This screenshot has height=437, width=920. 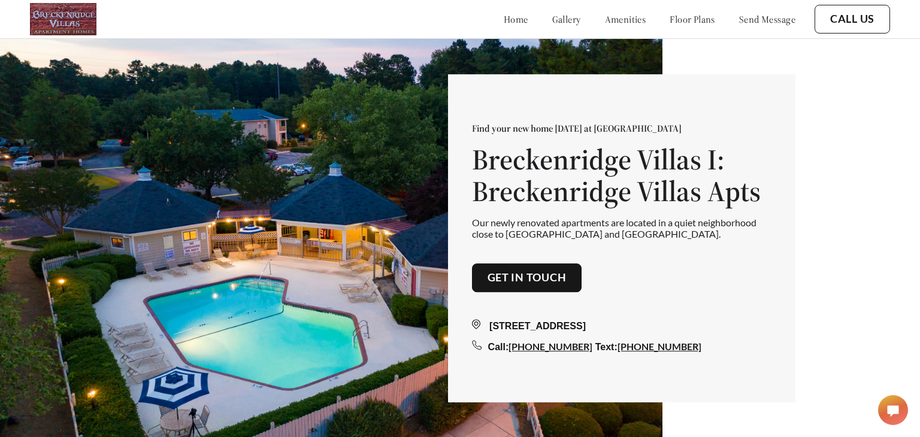 I want to click on a: Get in touch, so click(x=527, y=278).